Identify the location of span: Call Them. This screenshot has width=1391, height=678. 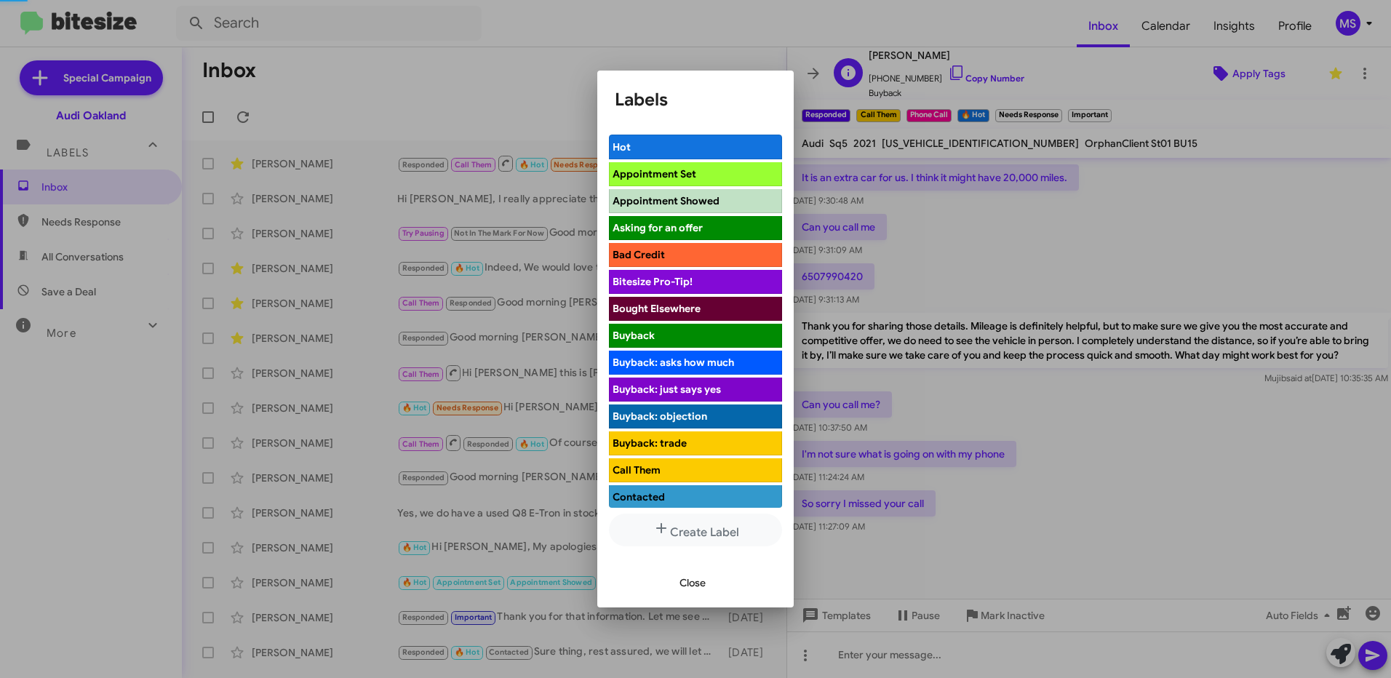
(637, 470).